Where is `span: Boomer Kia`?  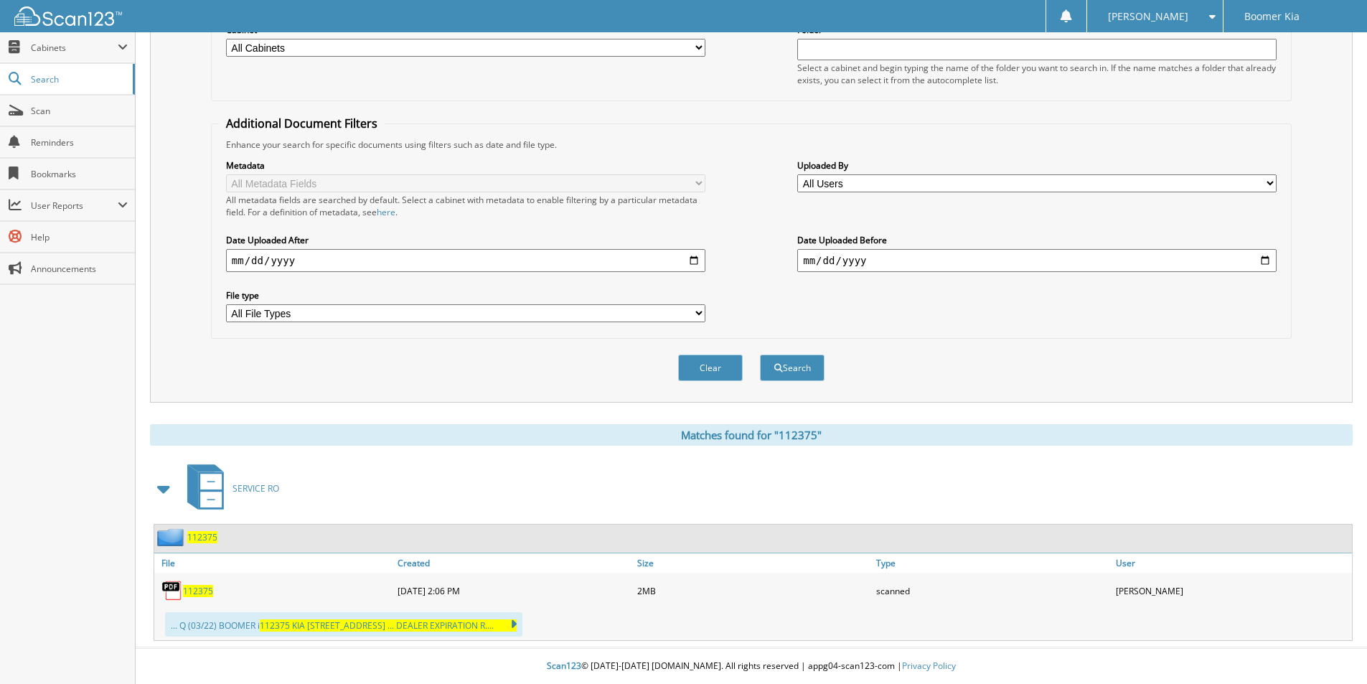 span: Boomer Kia is located at coordinates (1272, 17).